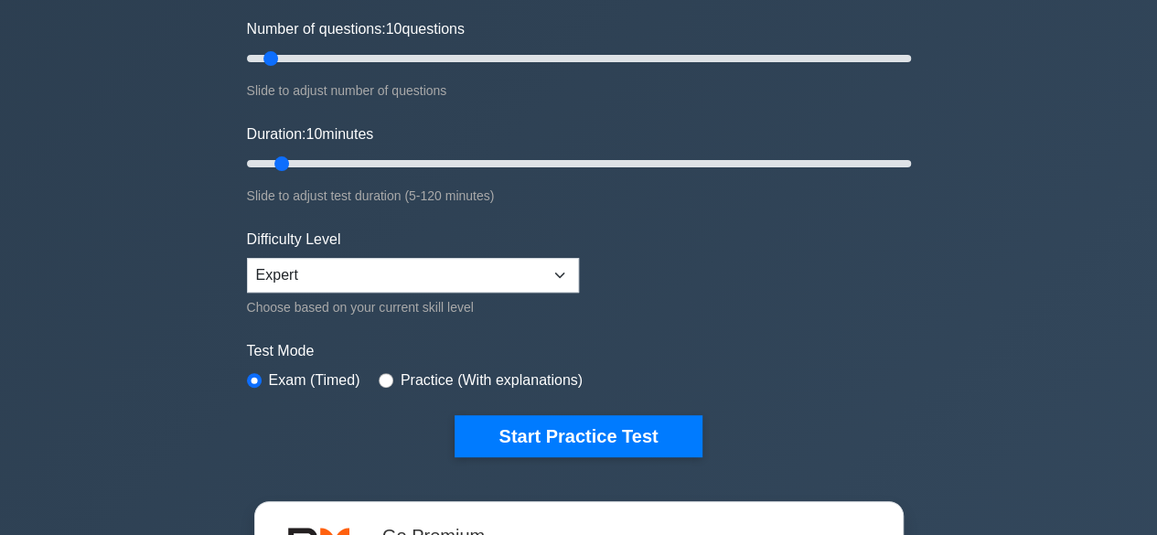 The height and width of the screenshot is (535, 1157). What do you see at coordinates (578, 436) in the screenshot?
I see `button: Start Practice Test` at bounding box center [578, 436].